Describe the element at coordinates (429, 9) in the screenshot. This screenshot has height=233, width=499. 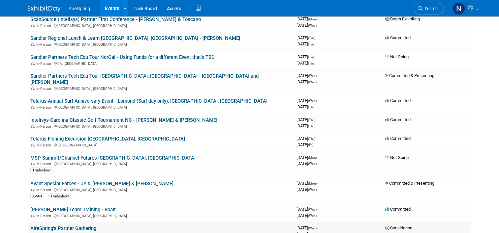
I see `a: Search` at that location.